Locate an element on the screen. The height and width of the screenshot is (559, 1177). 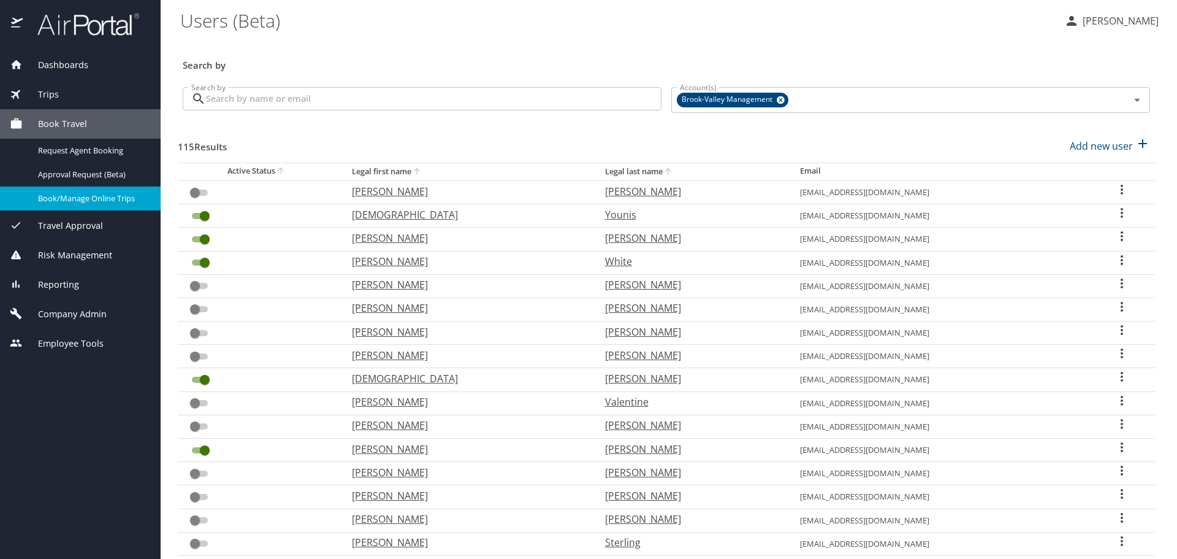
span: Book/Manage Online Trips is located at coordinates (92, 198).